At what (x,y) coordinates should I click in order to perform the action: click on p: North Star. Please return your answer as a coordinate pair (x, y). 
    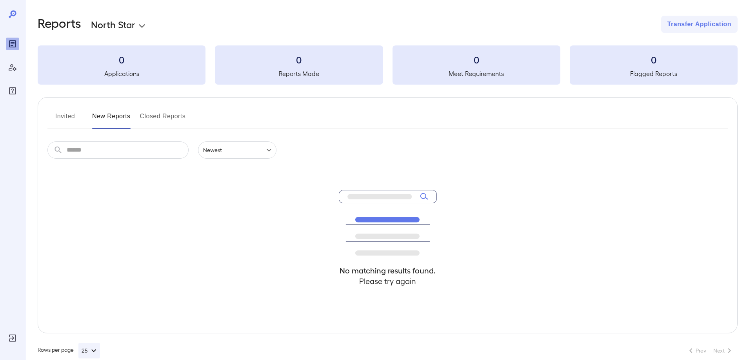
    Looking at the image, I should click on (113, 24).